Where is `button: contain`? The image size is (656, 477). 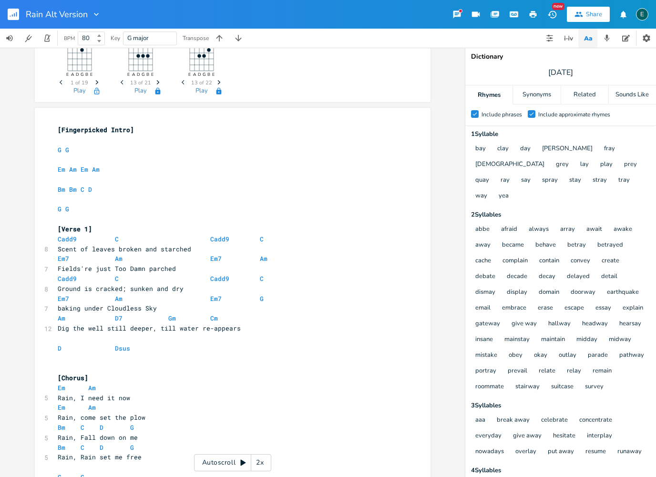
button: contain is located at coordinates (549, 261).